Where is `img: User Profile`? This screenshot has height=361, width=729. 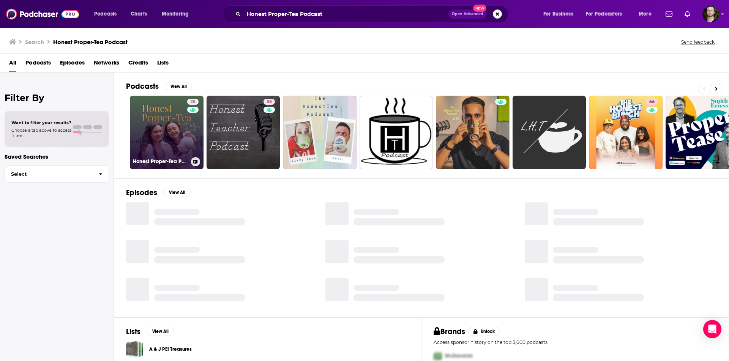
img: User Profile is located at coordinates (711, 14).